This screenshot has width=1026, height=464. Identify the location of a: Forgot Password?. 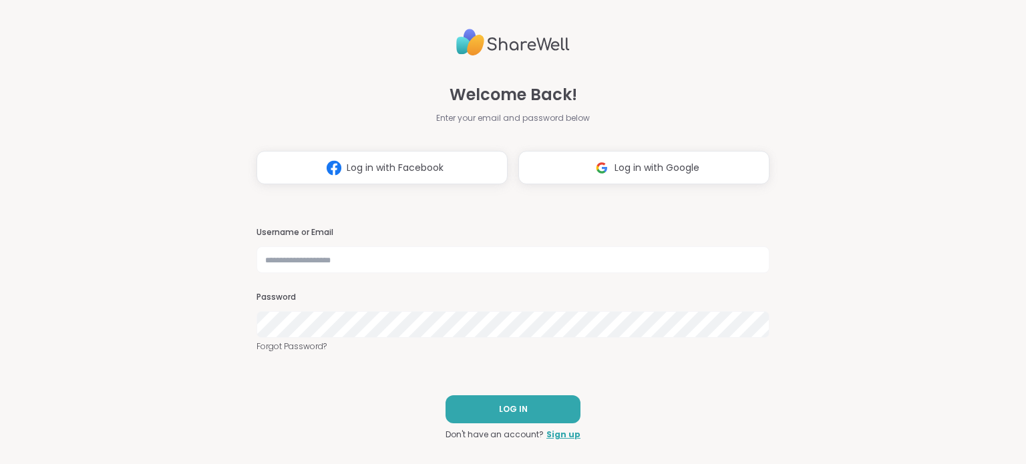
(513, 347).